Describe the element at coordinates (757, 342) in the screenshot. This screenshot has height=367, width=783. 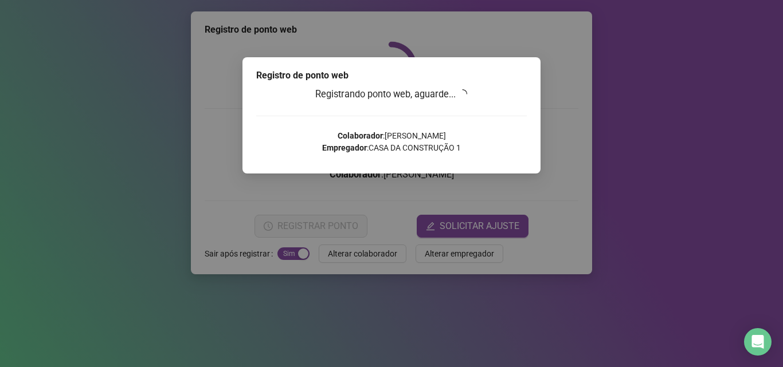
I see `div: Open Intercom Messenger` at that location.